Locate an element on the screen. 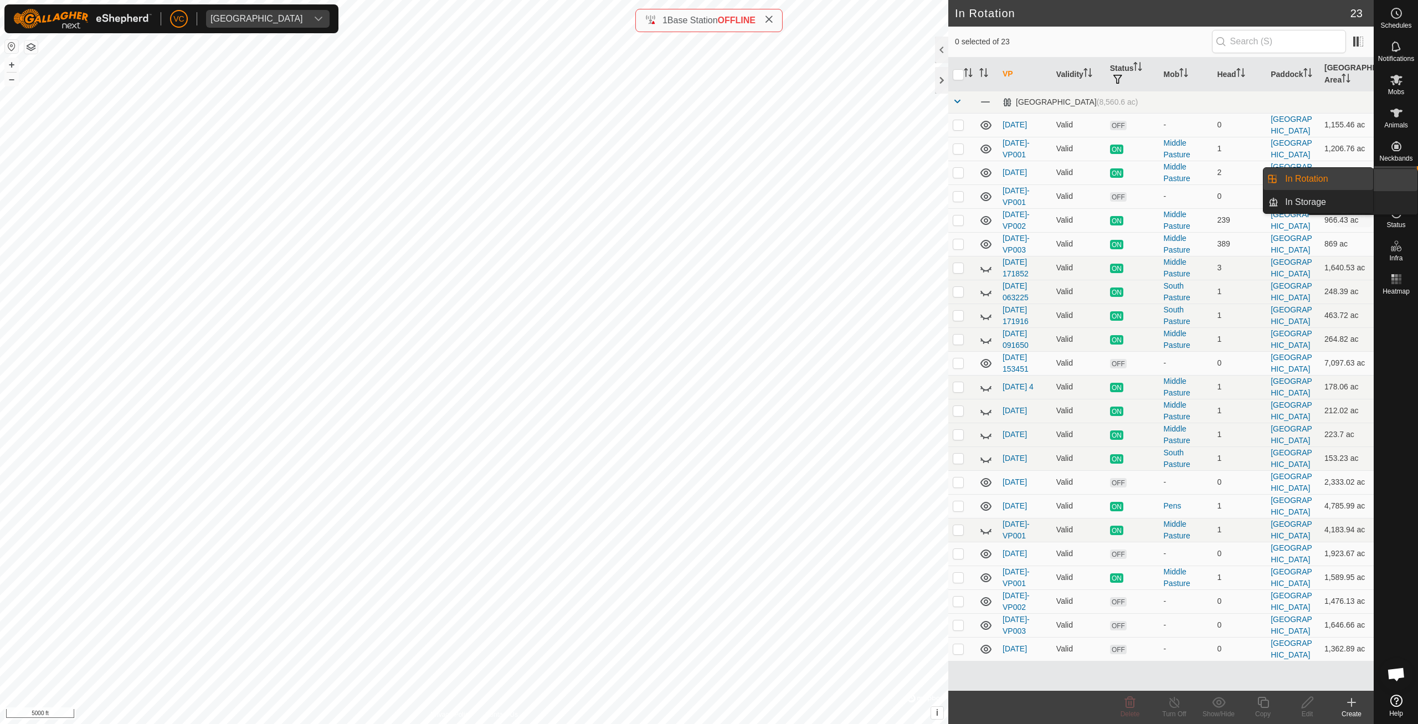 This screenshot has width=1418, height=724. div: Turn Off is located at coordinates (1174, 714).